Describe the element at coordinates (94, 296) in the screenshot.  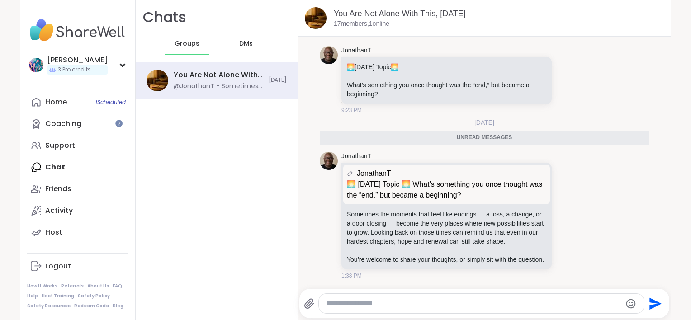
I see `a: Safety Policy` at that location.